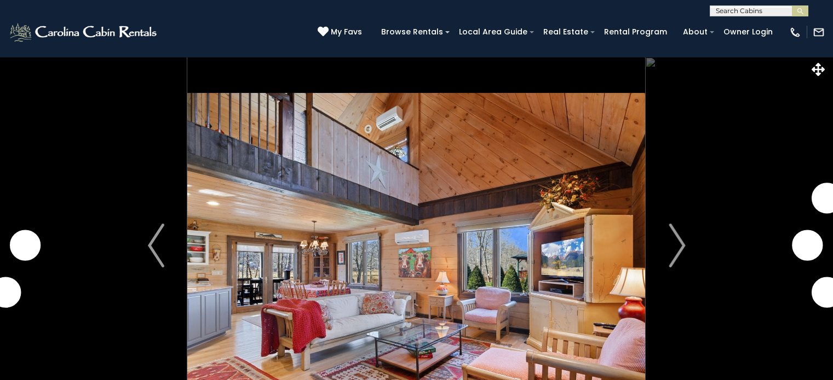 This screenshot has width=833, height=380. I want to click on a: Local Area Guide, so click(493, 32).